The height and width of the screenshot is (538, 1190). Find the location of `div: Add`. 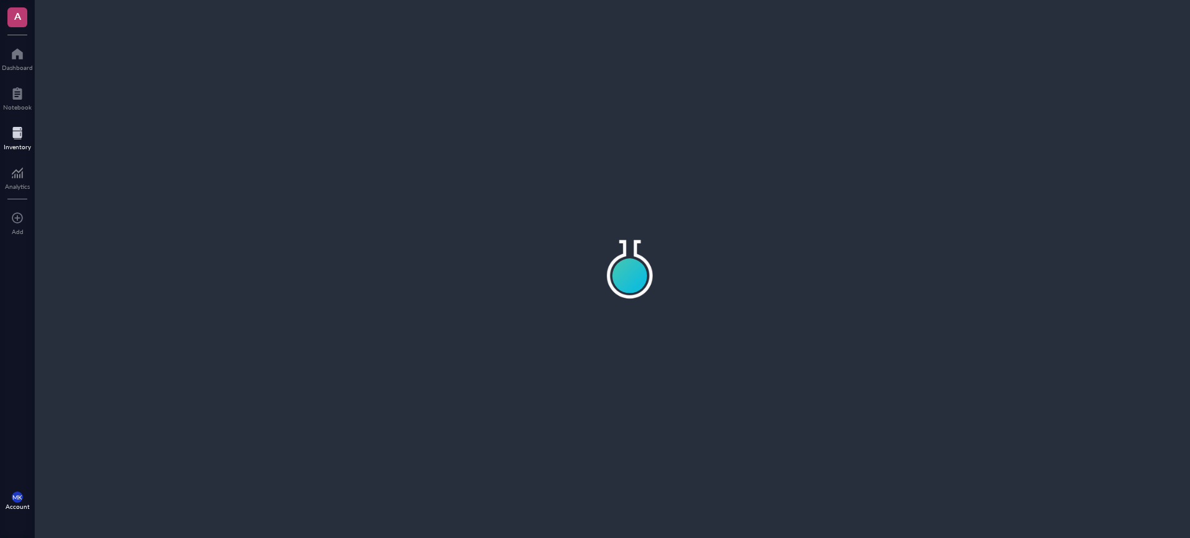

div: Add is located at coordinates (17, 232).